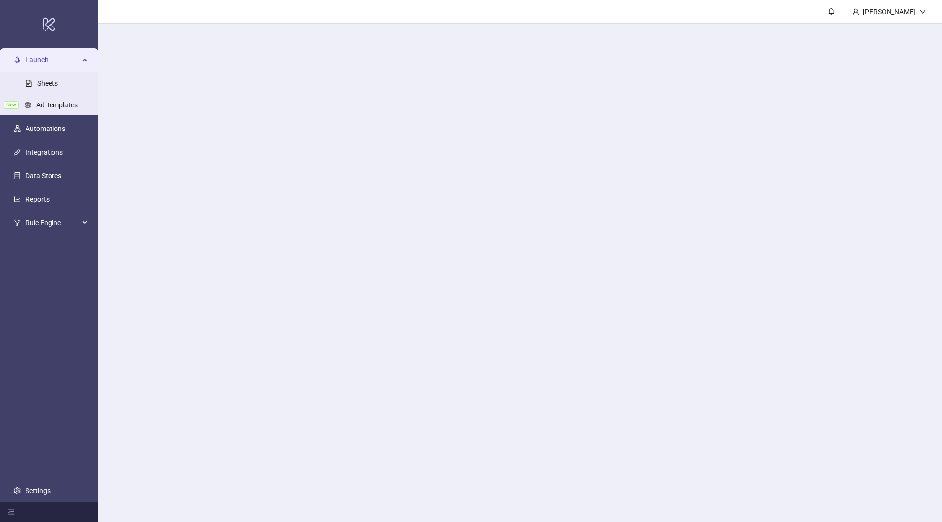  I want to click on a: Integrations, so click(44, 152).